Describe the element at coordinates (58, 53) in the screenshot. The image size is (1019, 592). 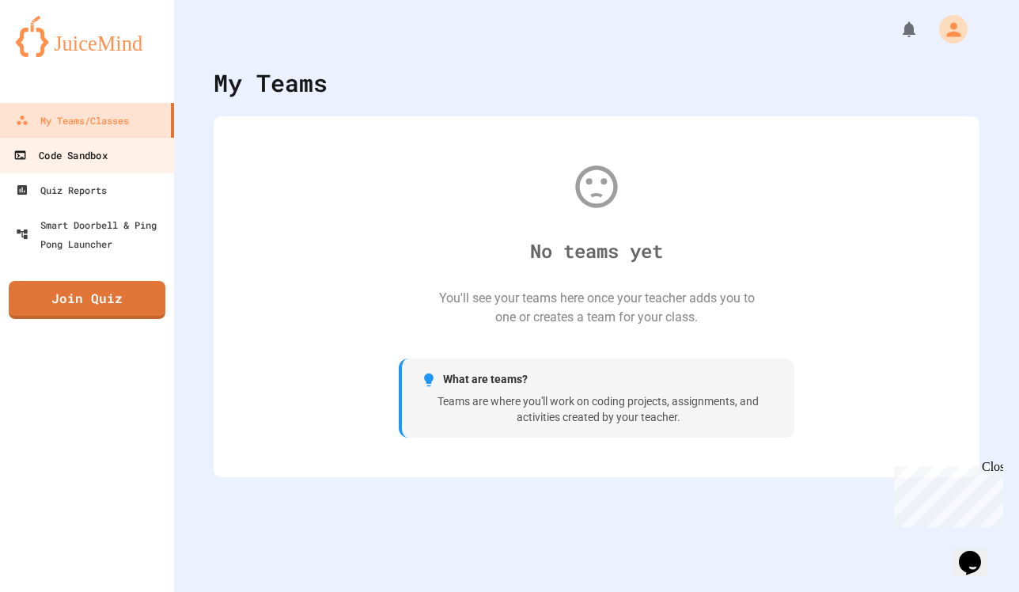
I see `div: Chat with us now!Close` at that location.